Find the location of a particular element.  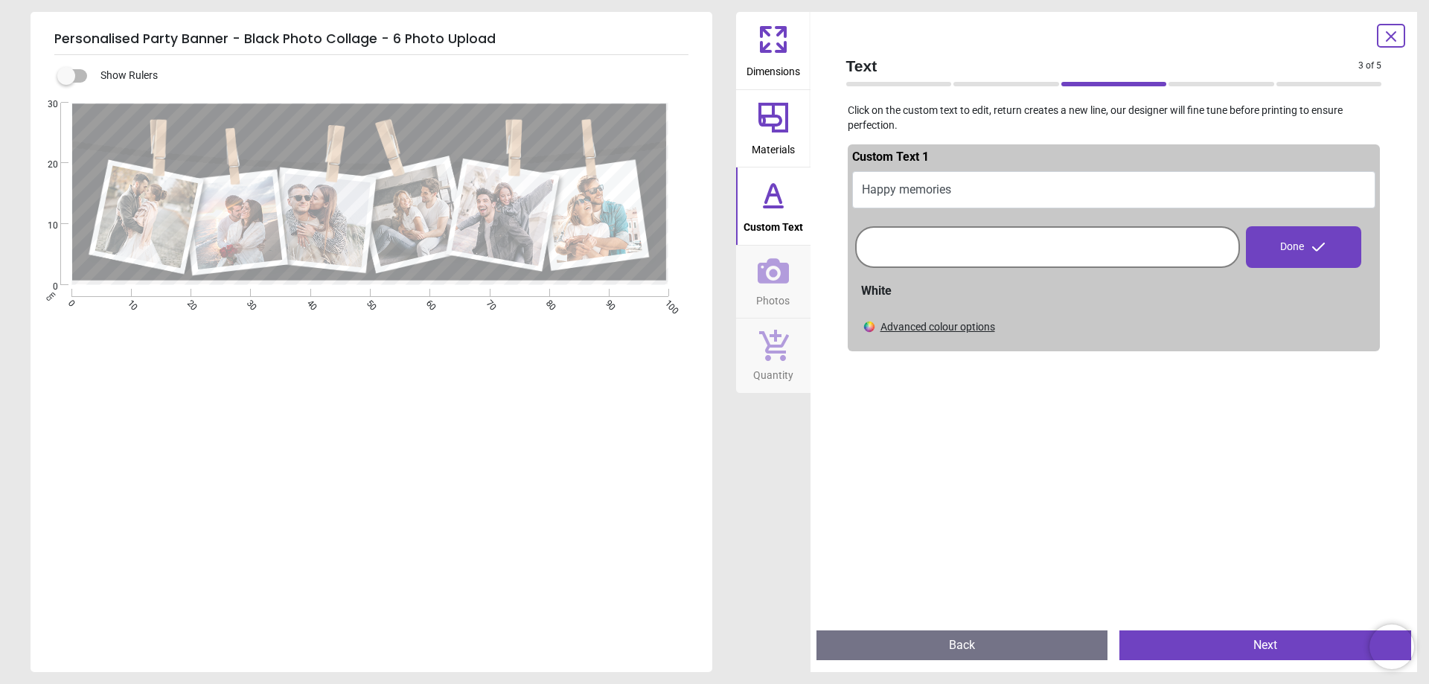

div: Done is located at coordinates (1304, 247).